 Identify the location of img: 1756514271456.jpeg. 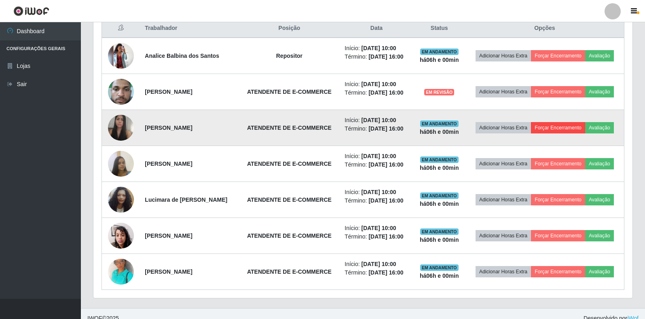
(121, 163).